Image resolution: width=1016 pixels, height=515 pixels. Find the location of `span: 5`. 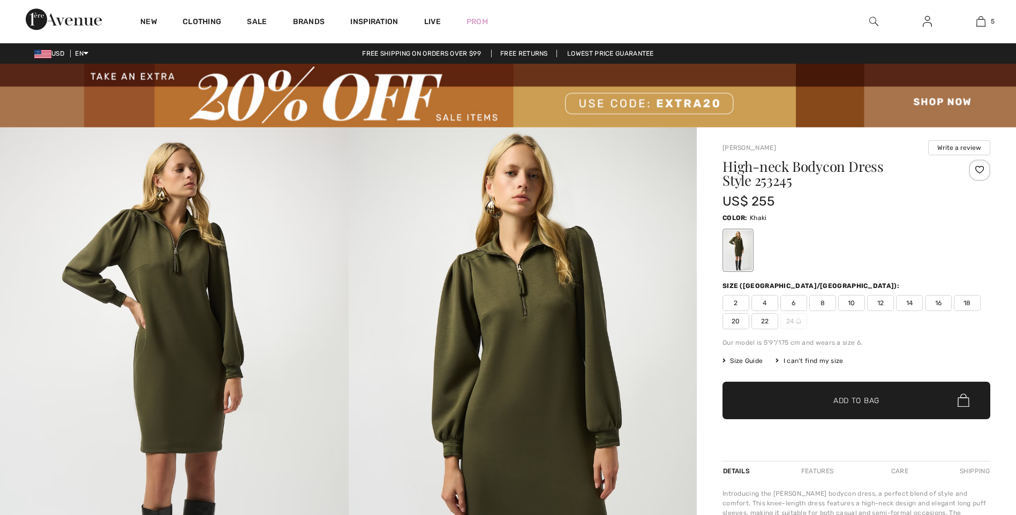

span: 5 is located at coordinates (992, 21).